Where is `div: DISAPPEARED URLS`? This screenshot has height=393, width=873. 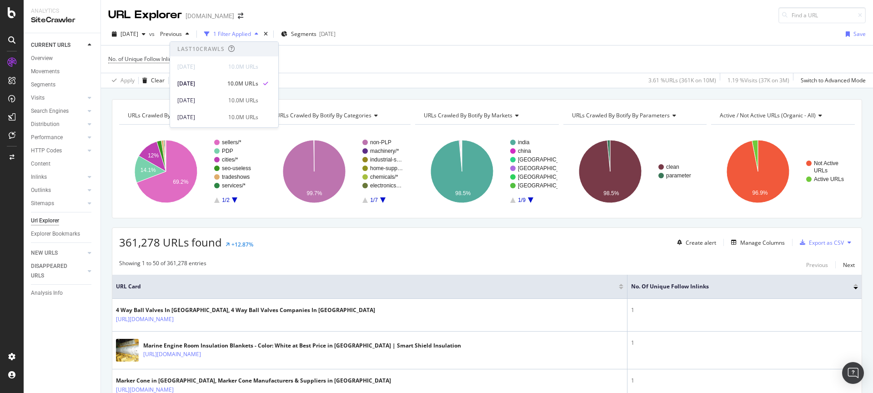 div: DISAPPEARED URLS is located at coordinates (54, 271).